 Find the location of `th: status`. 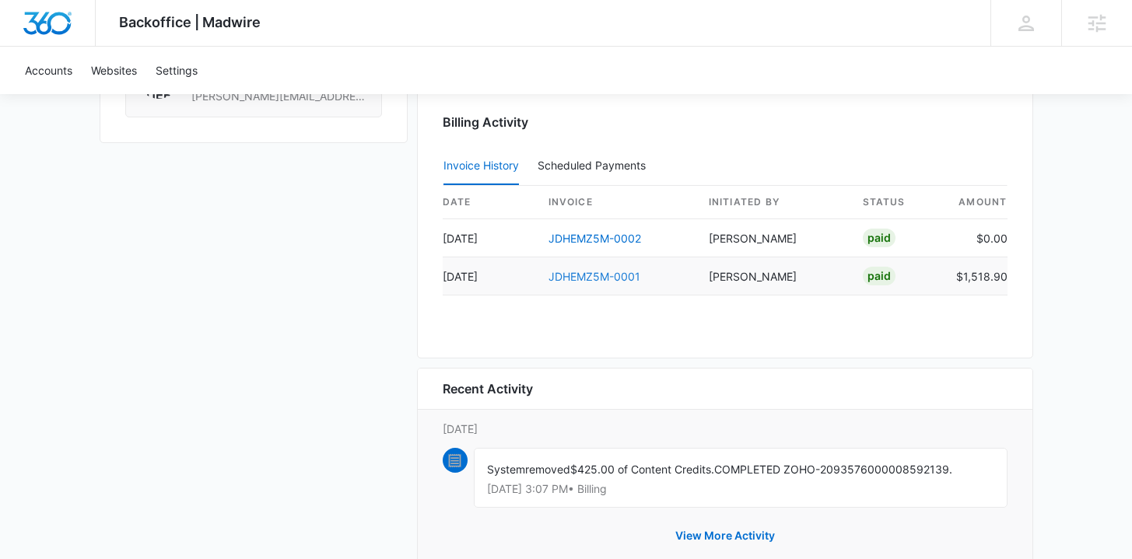

th: status is located at coordinates (897, 202).